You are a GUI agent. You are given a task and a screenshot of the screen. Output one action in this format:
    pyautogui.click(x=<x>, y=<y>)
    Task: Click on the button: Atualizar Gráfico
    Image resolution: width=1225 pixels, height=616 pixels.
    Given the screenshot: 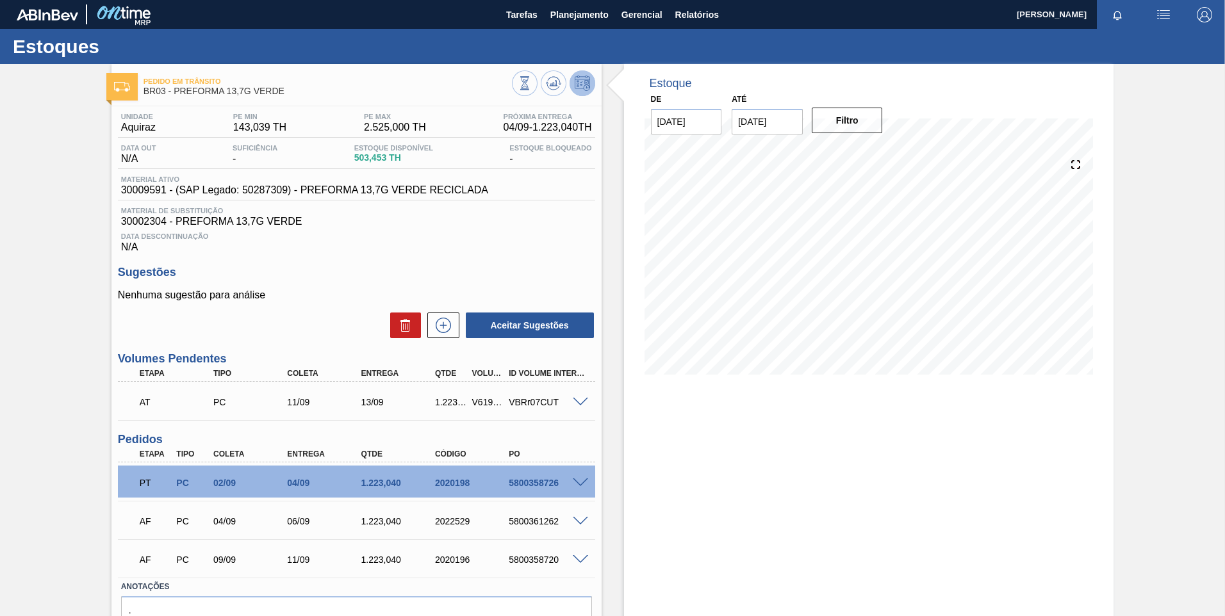 What is the action you would take?
    pyautogui.click(x=554, y=83)
    